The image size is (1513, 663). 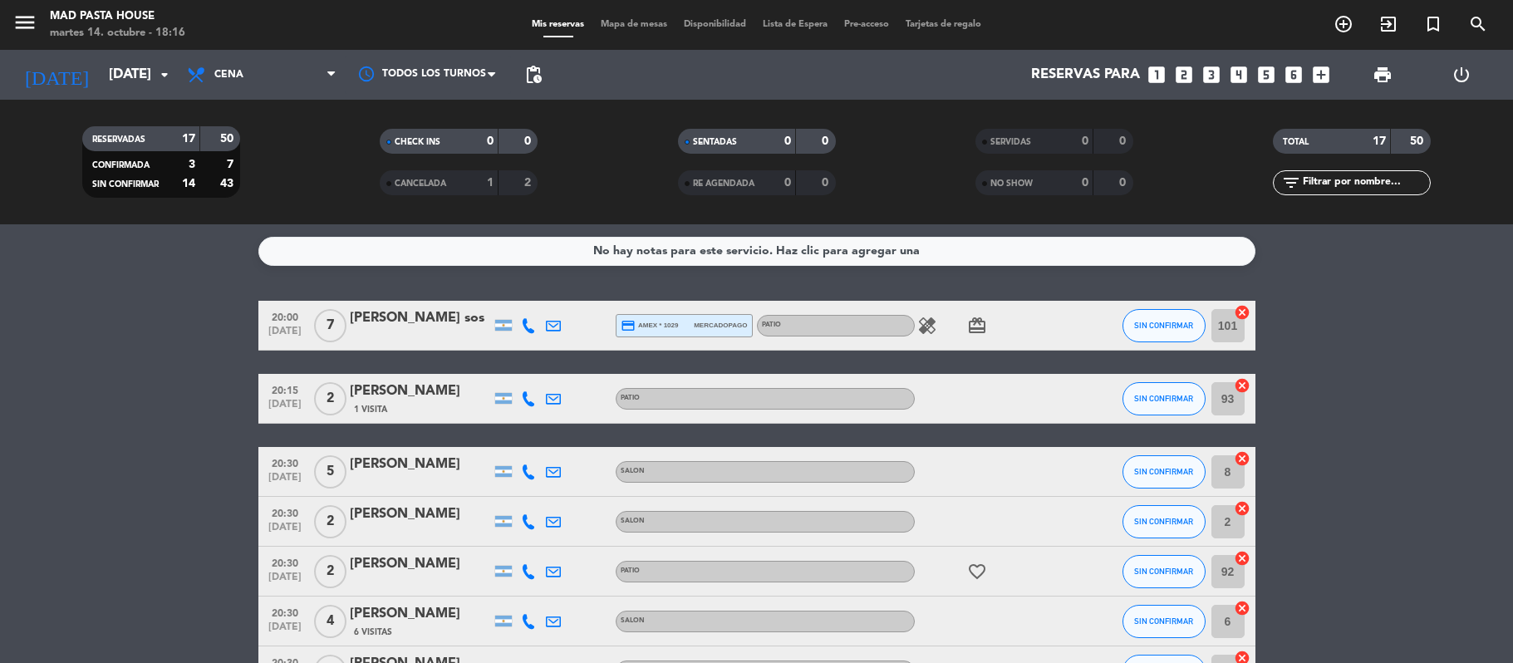 What do you see at coordinates (1085, 75) in the screenshot?
I see `span: Reservas para` at bounding box center [1085, 75].